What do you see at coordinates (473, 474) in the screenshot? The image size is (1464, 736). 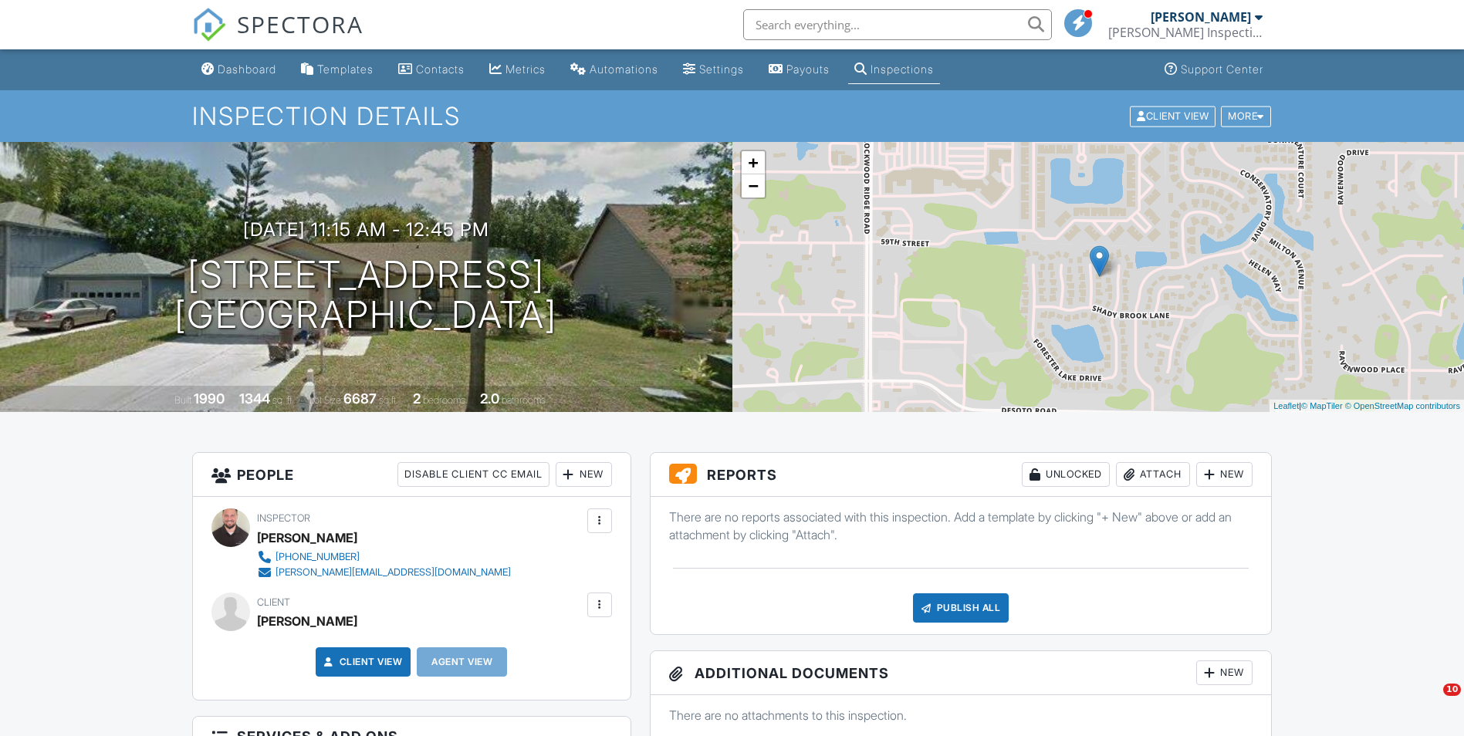 I see `div: Disable Client CC Email` at bounding box center [473, 474].